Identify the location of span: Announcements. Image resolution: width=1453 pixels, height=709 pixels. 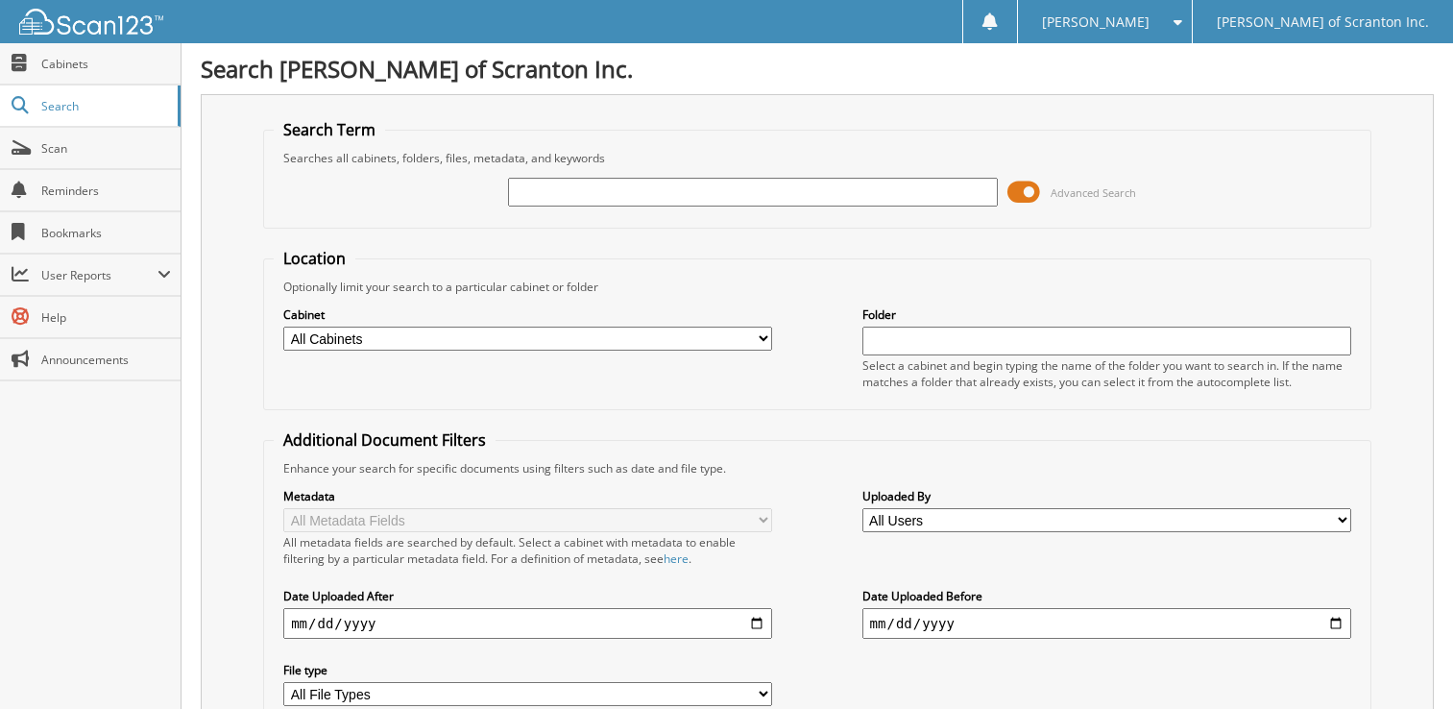
(106, 359).